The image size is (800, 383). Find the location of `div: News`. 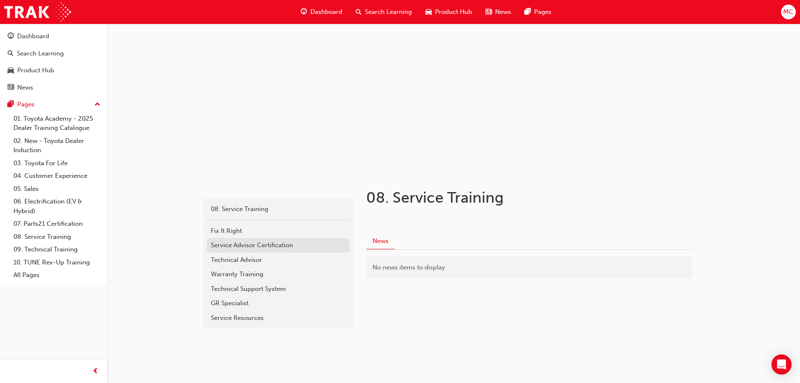

div: News is located at coordinates (25, 87).